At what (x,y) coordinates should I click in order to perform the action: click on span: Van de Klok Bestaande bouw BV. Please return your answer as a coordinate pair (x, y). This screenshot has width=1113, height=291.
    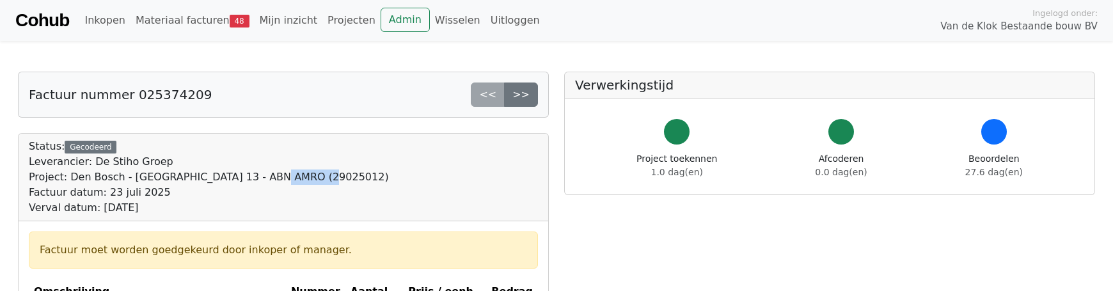
    Looking at the image, I should click on (1019, 26).